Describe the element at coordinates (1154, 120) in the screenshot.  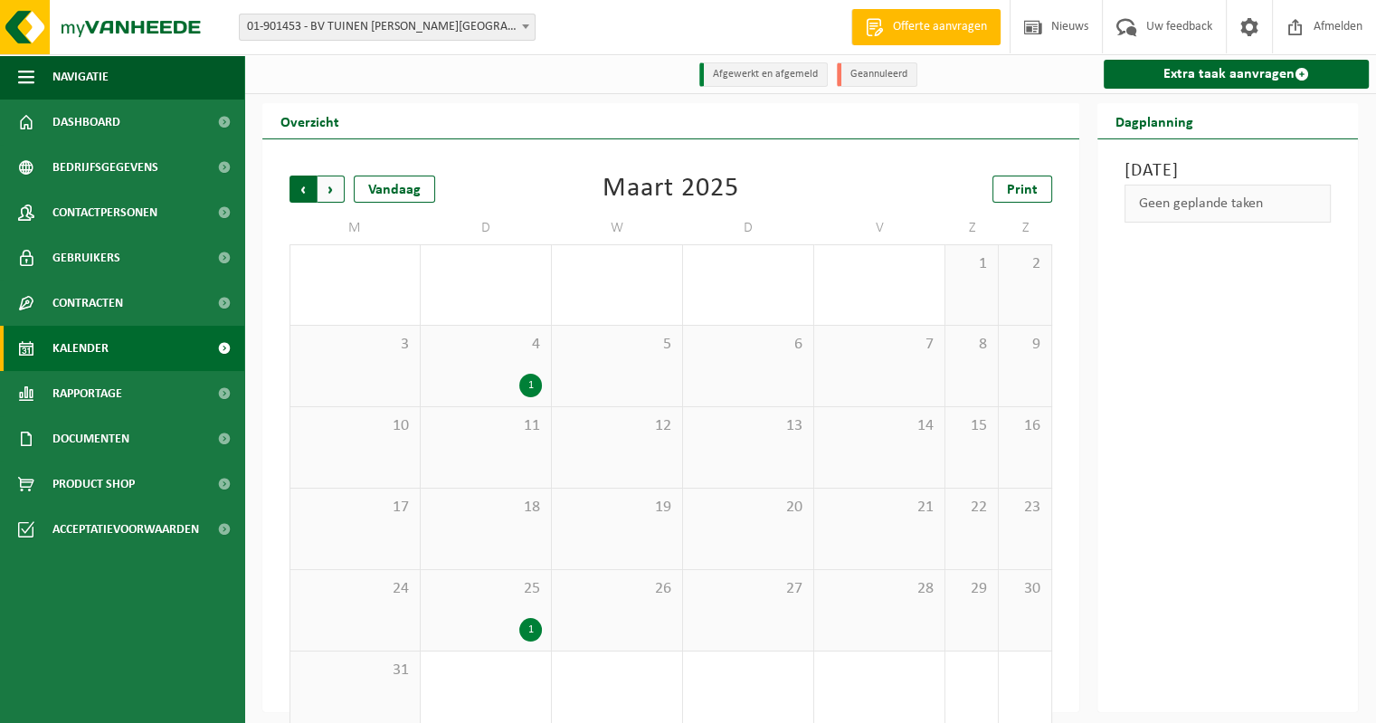
I see `h2: Dagplanning` at that location.